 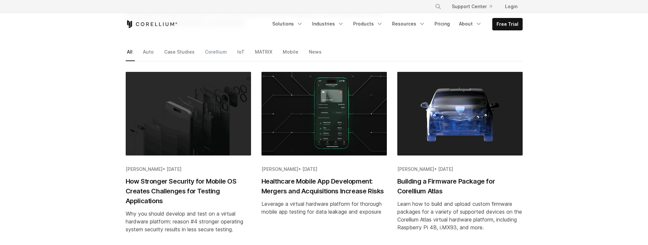 I want to click on a: Corellium Home, so click(x=152, y=24).